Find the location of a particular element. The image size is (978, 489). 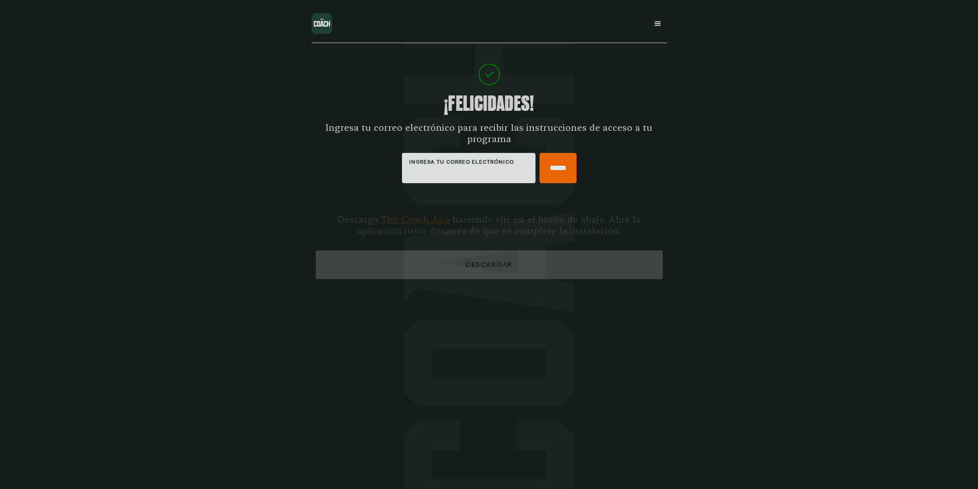

p: Ingresa tu correo electrónico para recibir las instrucciones de acceso a tu programa is located at coordinates (489, 134).